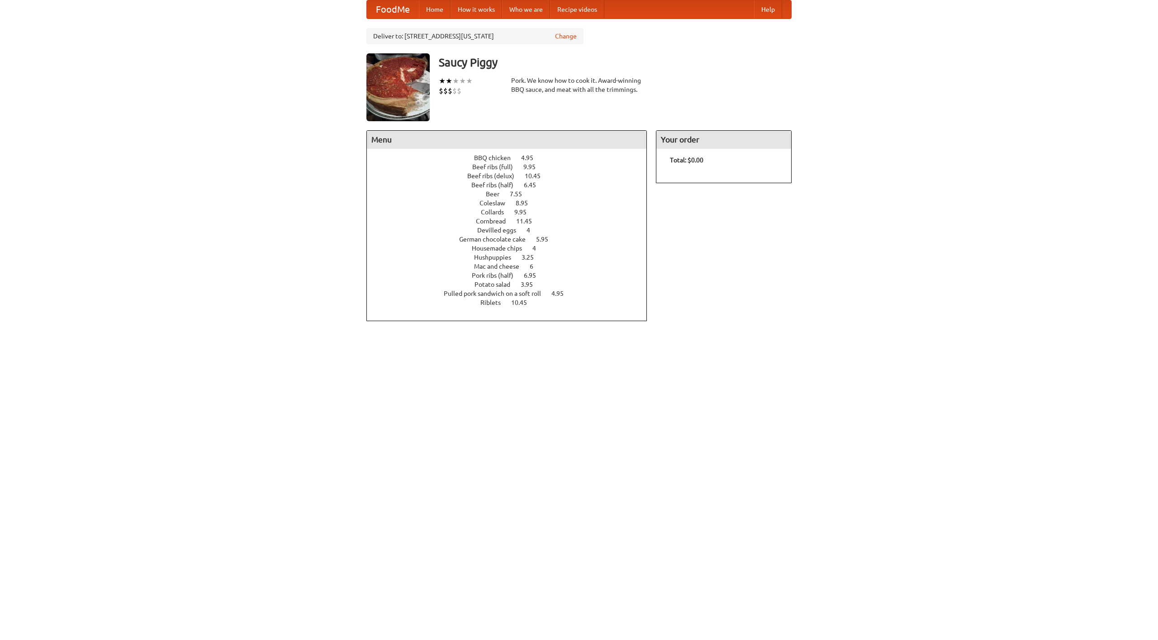 This screenshot has width=1158, height=640. What do you see at coordinates (534, 185) in the screenshot?
I see `span: 6.45` at bounding box center [534, 185].